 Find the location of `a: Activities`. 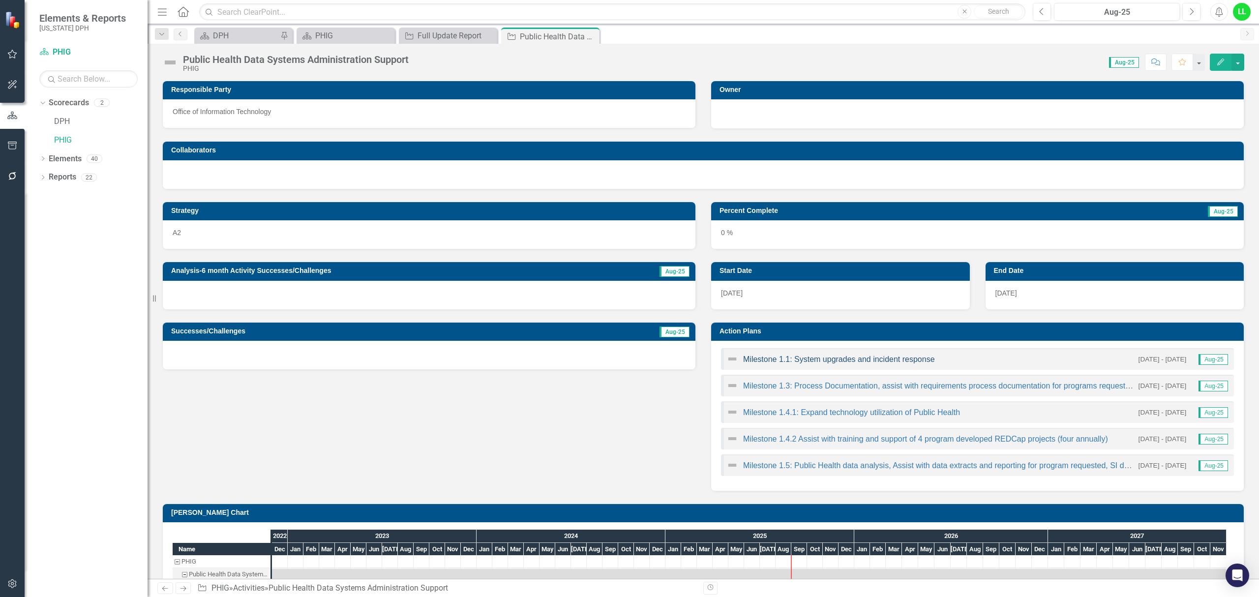

a: Activities is located at coordinates (249, 588).